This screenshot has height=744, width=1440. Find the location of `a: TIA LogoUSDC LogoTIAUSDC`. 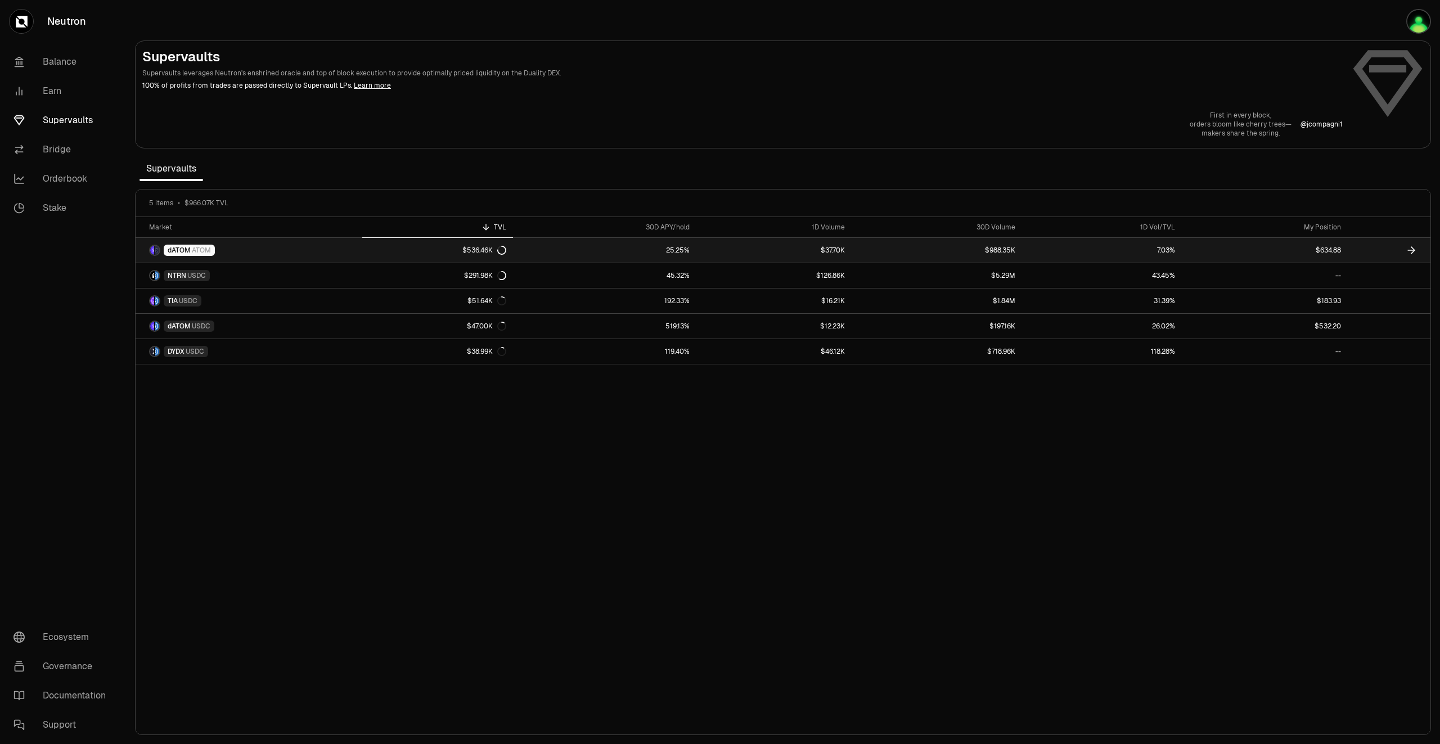

a: TIA LogoUSDC LogoTIAUSDC is located at coordinates (249, 301).